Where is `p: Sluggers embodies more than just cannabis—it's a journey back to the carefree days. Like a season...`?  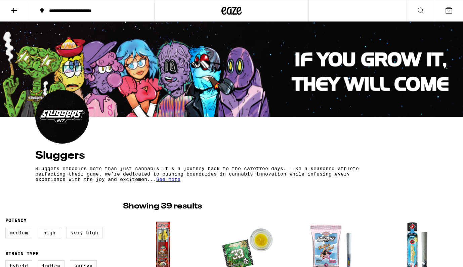
p: Sluggers embodies more than just cannabis—it's a journey back to the carefree days. Like a season... is located at coordinates (202, 174).